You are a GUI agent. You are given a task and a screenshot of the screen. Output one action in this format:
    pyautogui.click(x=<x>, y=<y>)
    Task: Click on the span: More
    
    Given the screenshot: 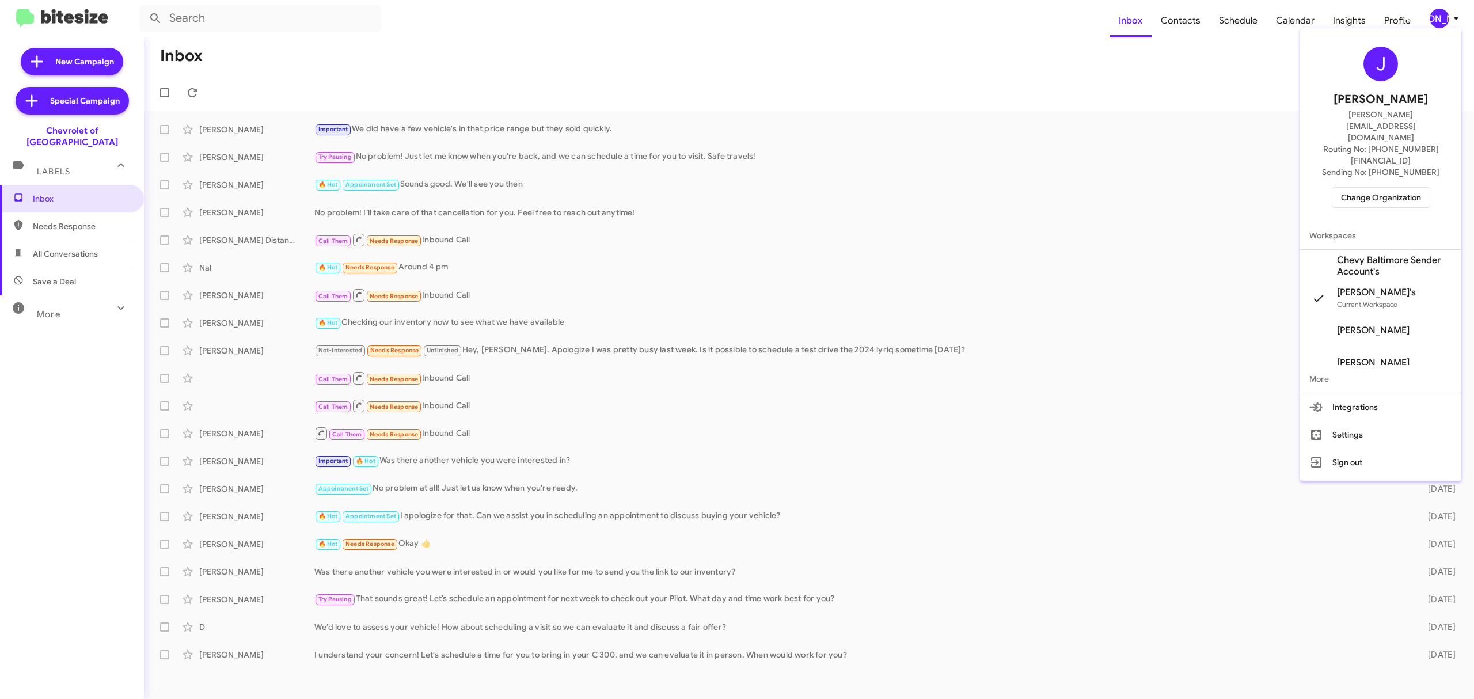 What is the action you would take?
    pyautogui.click(x=1381, y=379)
    